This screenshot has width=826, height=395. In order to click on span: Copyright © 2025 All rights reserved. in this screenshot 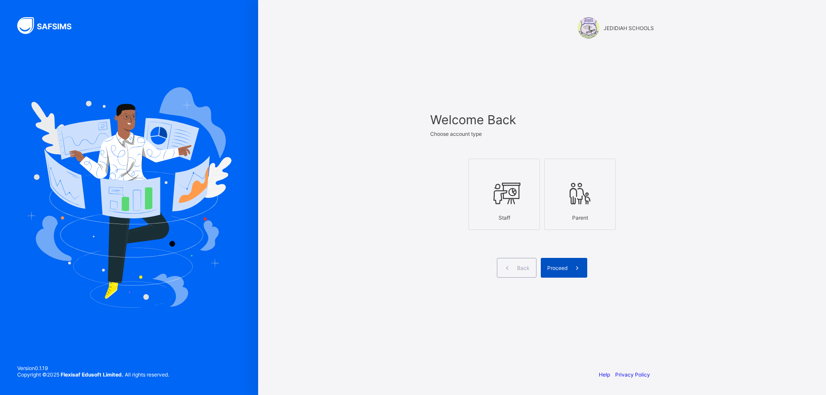, I will do `click(93, 375)`.